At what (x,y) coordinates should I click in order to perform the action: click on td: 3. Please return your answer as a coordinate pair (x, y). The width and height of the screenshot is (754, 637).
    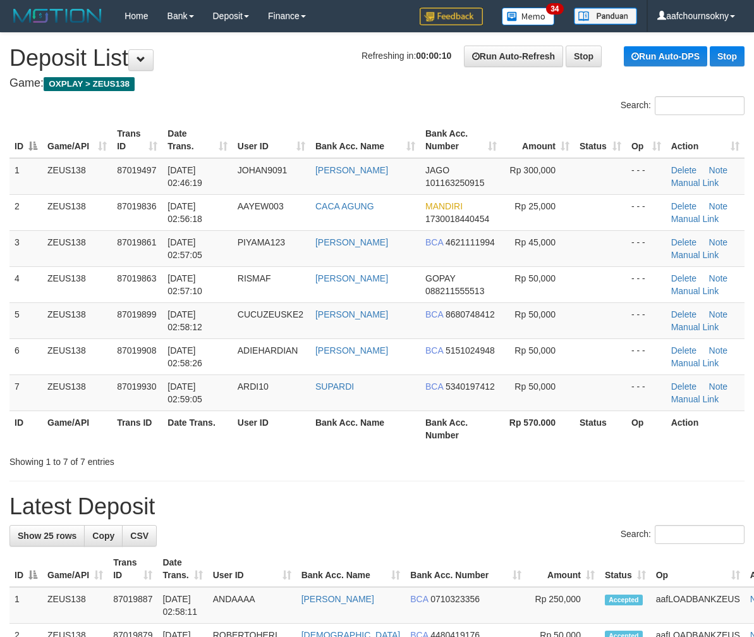
    Looking at the image, I should click on (26, 248).